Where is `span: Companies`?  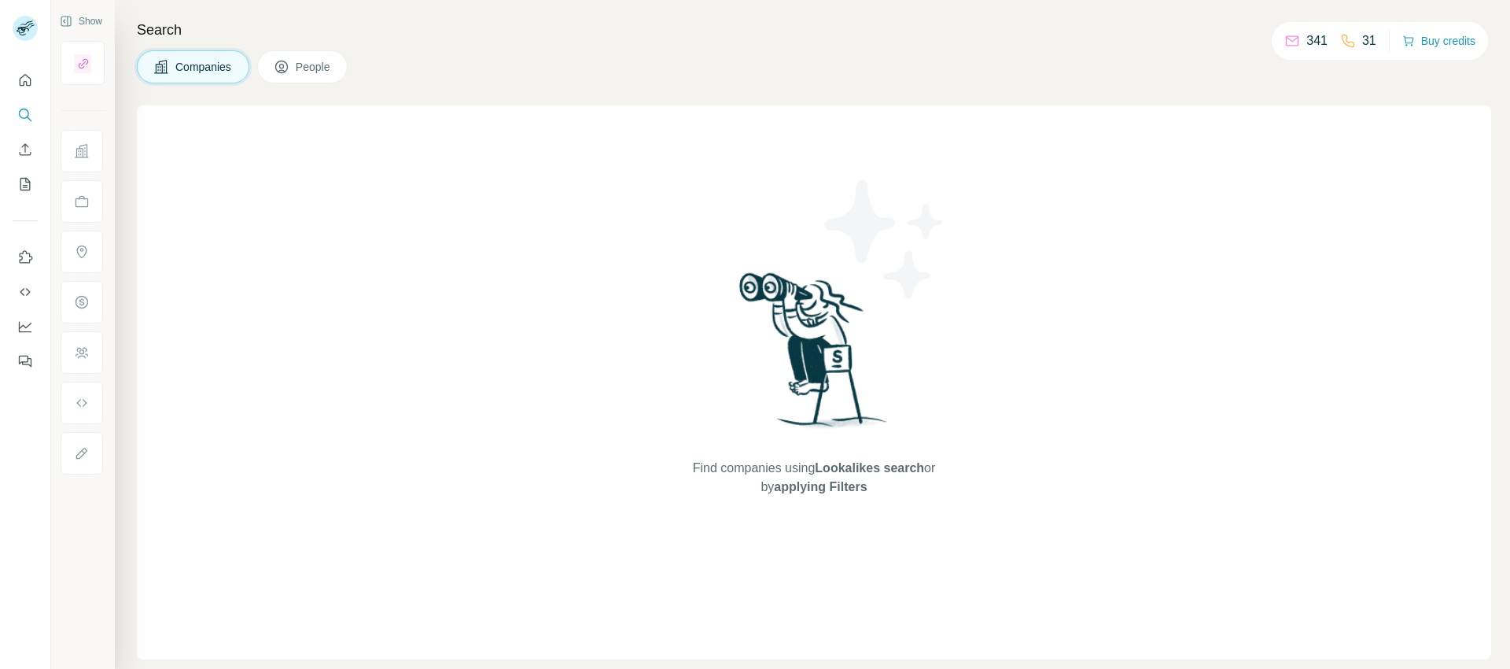 span: Companies is located at coordinates (204, 67).